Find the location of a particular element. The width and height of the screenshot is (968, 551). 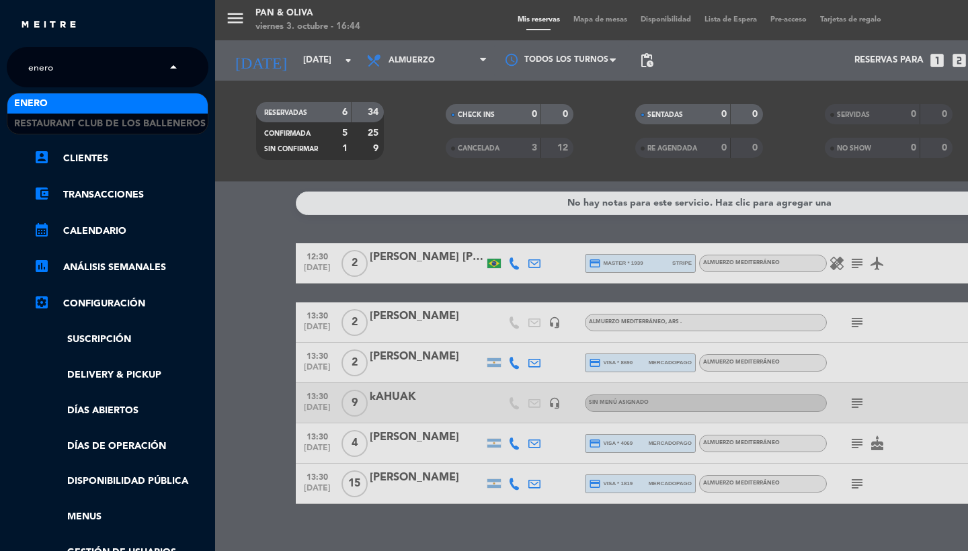

a: account_balance_walletTransacciones is located at coordinates (121, 195).